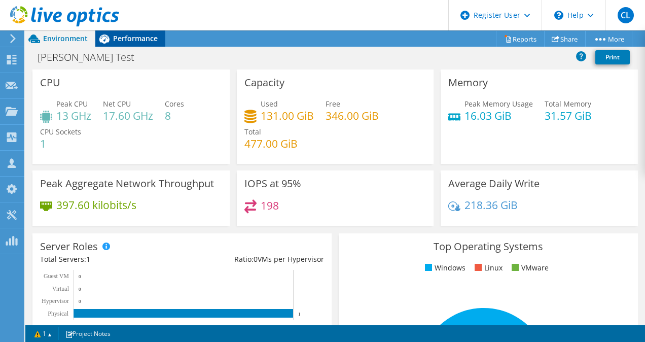  What do you see at coordinates (568, 116) in the screenshot?
I see `h4: 31.57 GiB` at bounding box center [568, 116].